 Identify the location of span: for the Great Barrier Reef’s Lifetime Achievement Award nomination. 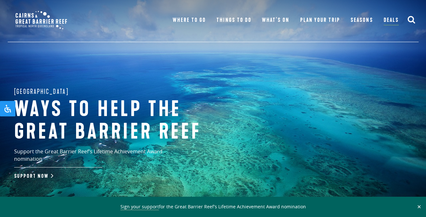
(213, 207).